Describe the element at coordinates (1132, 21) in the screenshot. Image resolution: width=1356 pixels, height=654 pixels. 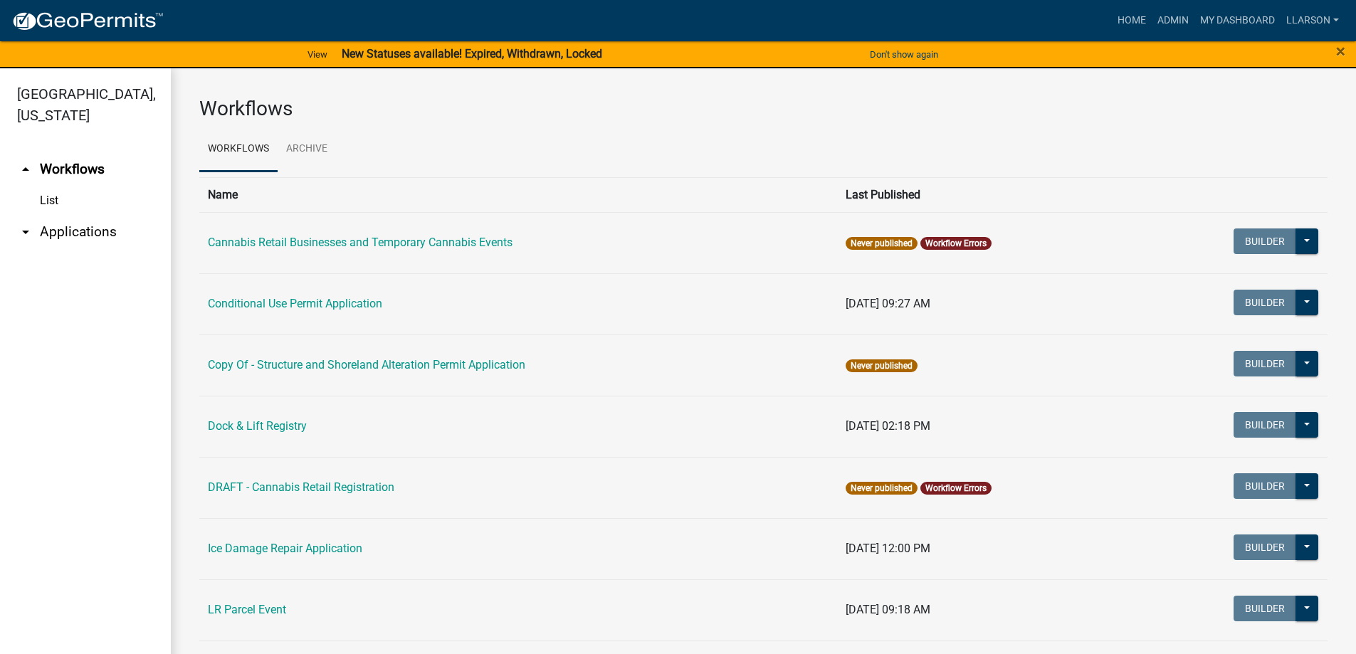
I see `a: Home` at that location.